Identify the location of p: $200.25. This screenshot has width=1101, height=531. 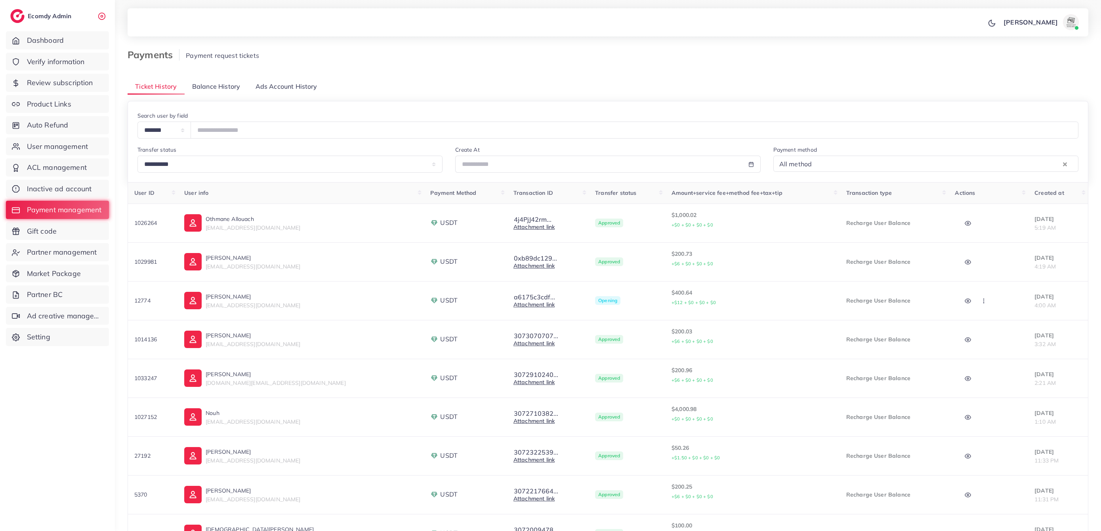
(752, 492).